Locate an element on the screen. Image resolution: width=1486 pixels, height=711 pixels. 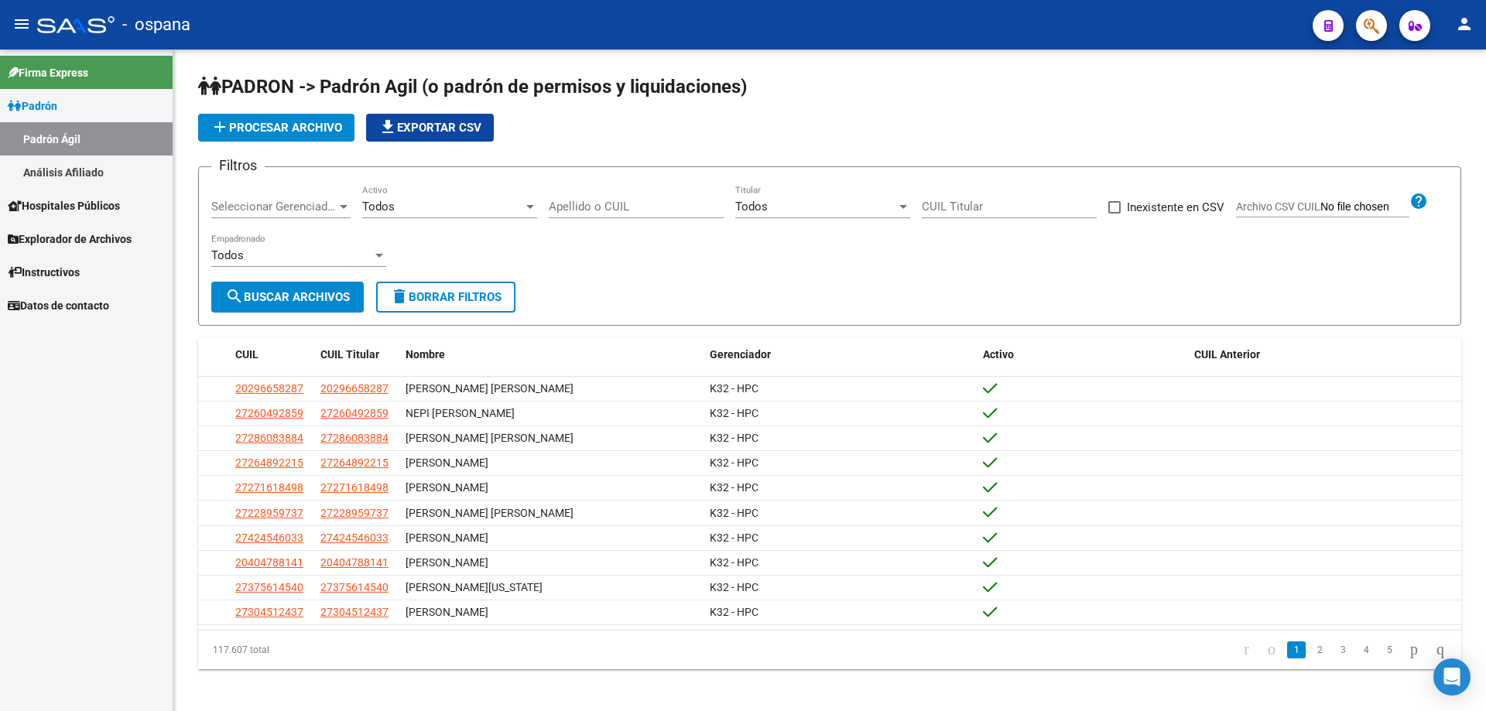
mat-icon: delete is located at coordinates (399, 296).